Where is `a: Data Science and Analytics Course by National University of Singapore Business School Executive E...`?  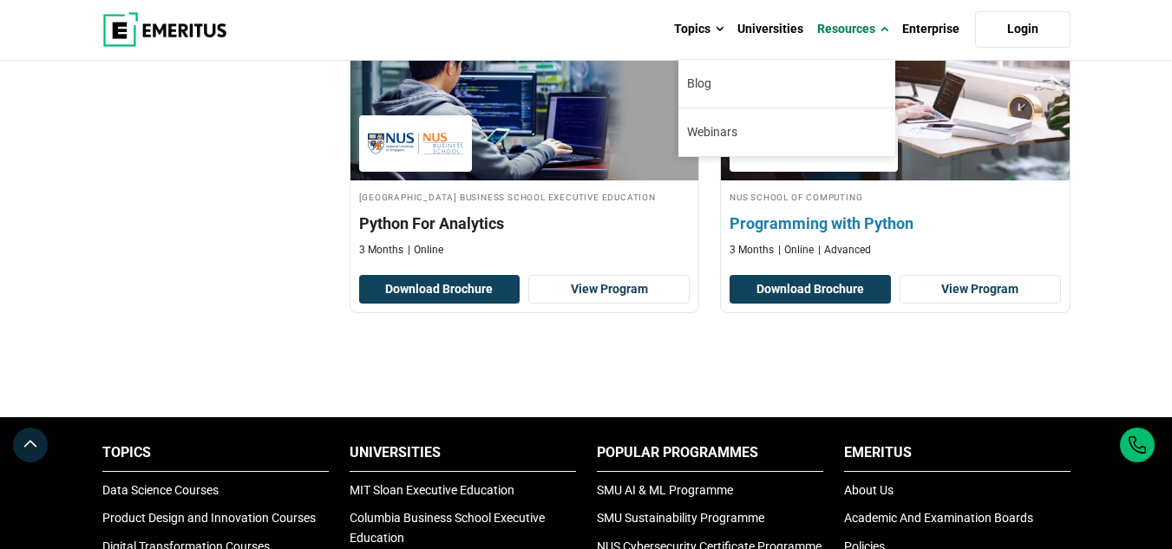 a: Data Science and Analytics Course by National University of Singapore Business School Executive E... is located at coordinates (525, 136).